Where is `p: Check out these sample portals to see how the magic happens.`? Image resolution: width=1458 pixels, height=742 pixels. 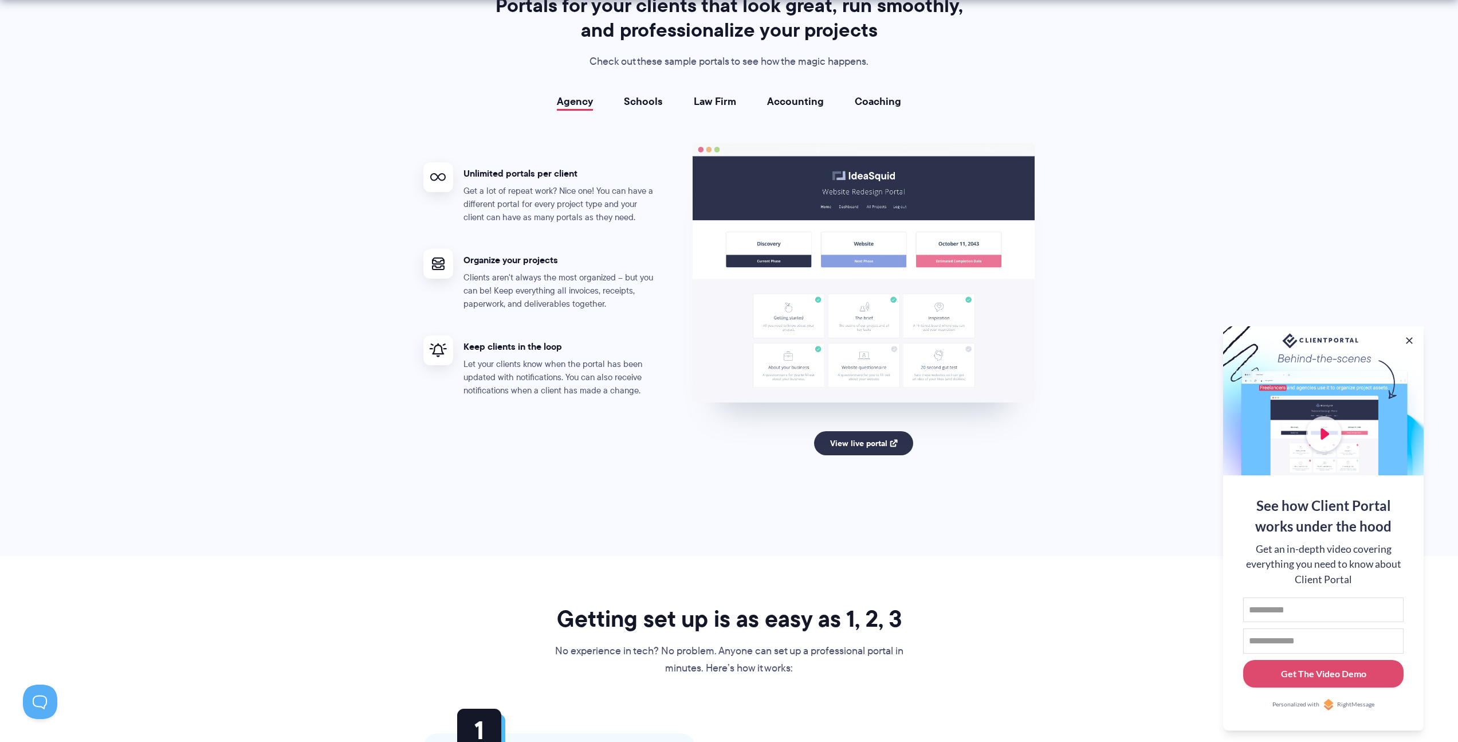 p: Check out these sample portals to see how the magic happens. is located at coordinates (730, 62).